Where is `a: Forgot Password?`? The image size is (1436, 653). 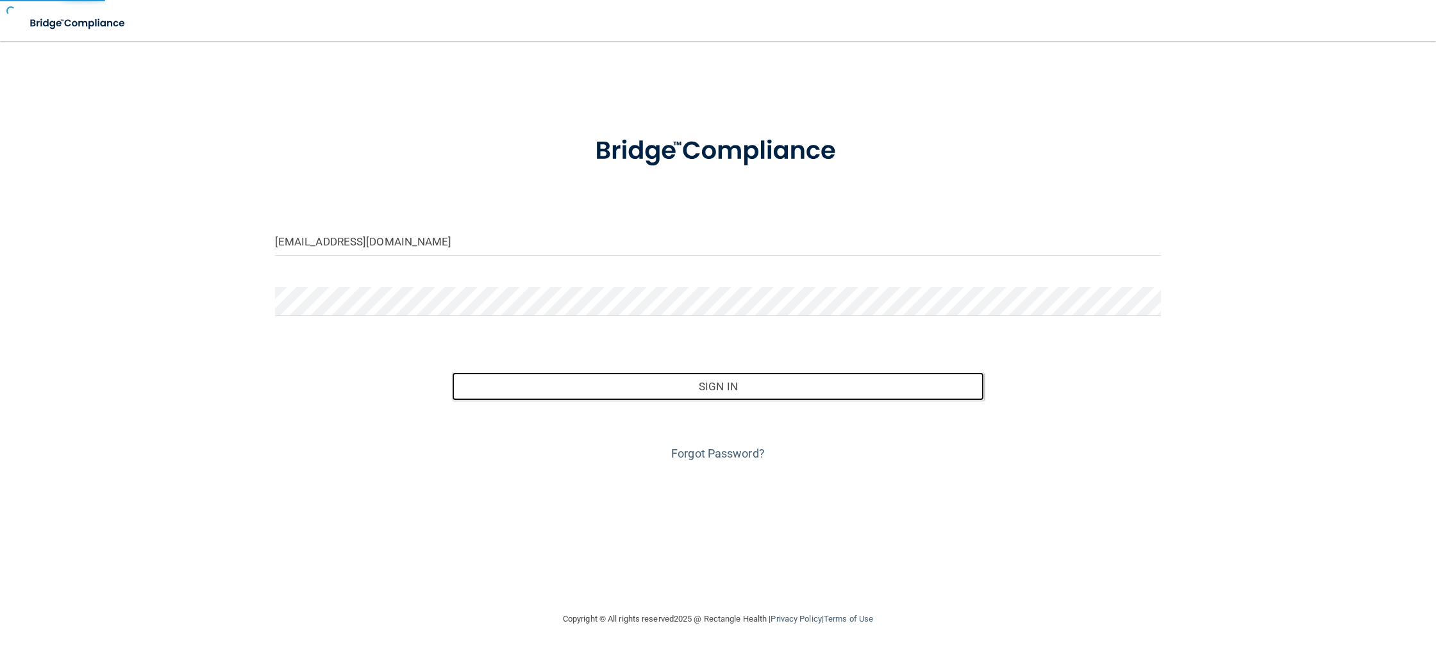
a: Forgot Password? is located at coordinates (718, 453).